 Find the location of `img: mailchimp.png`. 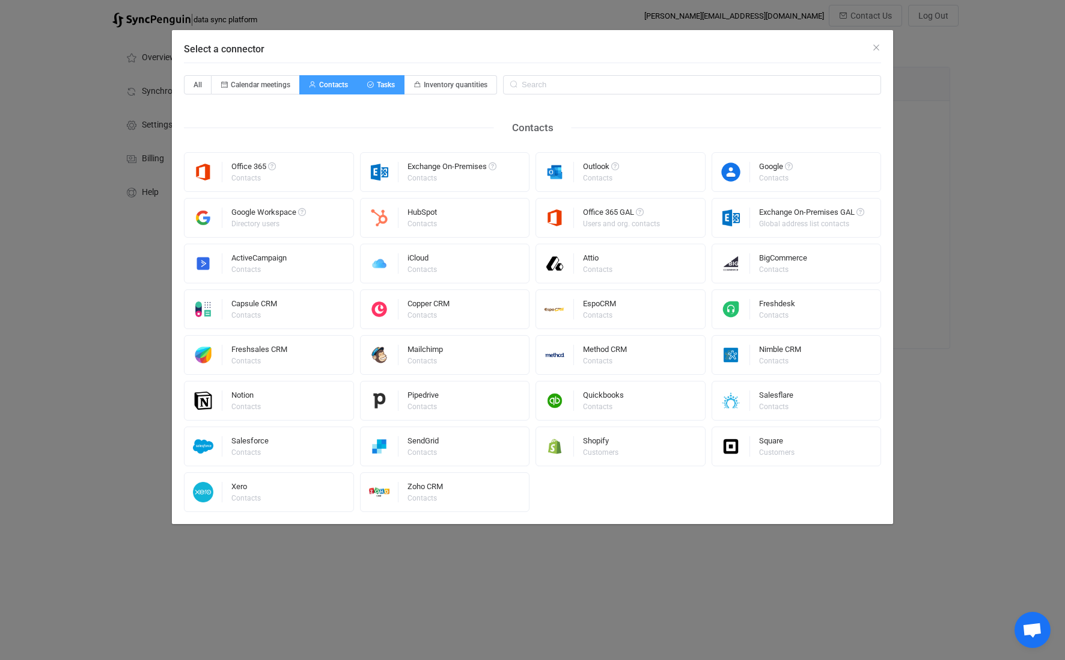

img: mailchimp.png is located at coordinates (379, 355).